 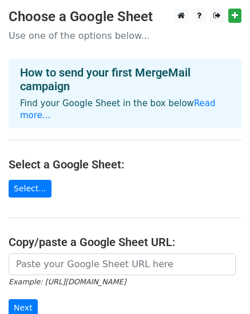 I want to click on h4: How to send your first MergeMail campaign, so click(x=125, y=79).